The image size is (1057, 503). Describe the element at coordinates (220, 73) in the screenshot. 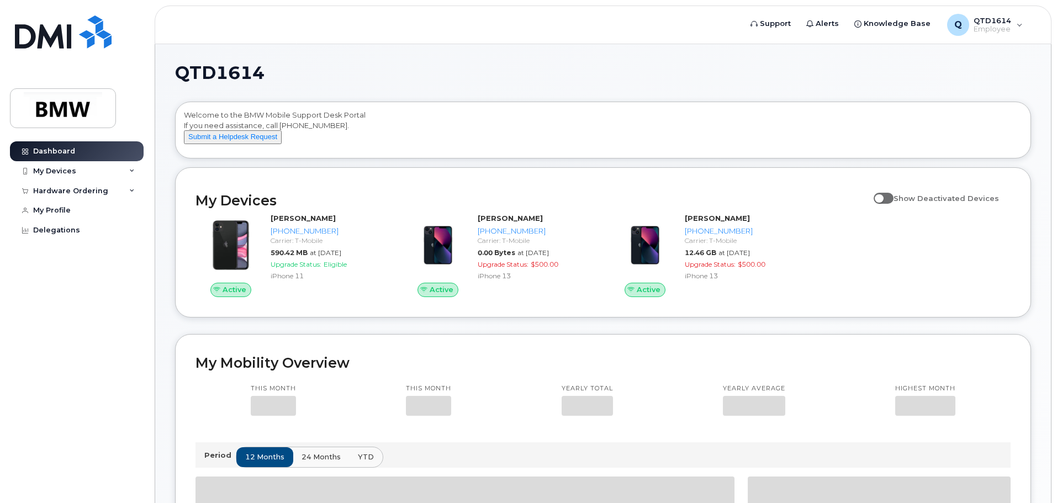

I see `span: QTD1614` at that location.